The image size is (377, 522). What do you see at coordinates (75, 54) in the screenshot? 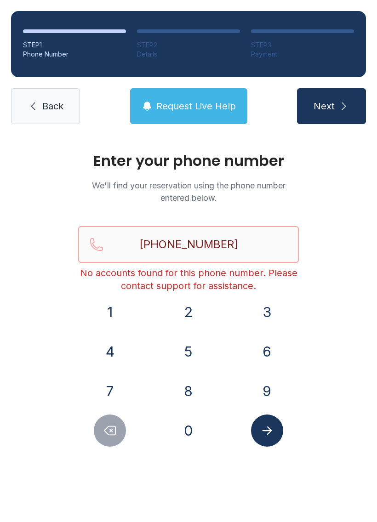
I see `div: Phone Number` at bounding box center [75, 54].